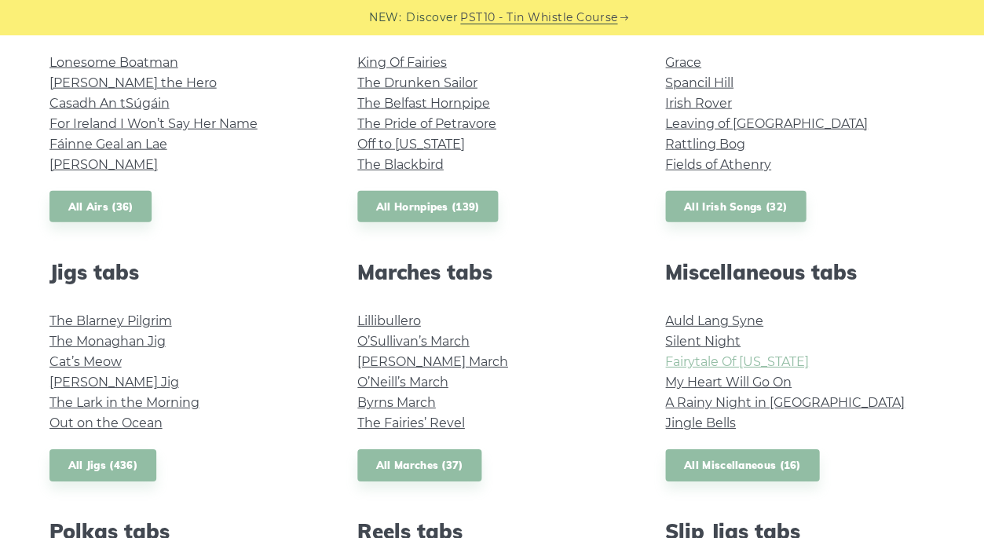 Image resolution: width=984 pixels, height=538 pixels. I want to click on a: All Hornpipes (139), so click(428, 207).